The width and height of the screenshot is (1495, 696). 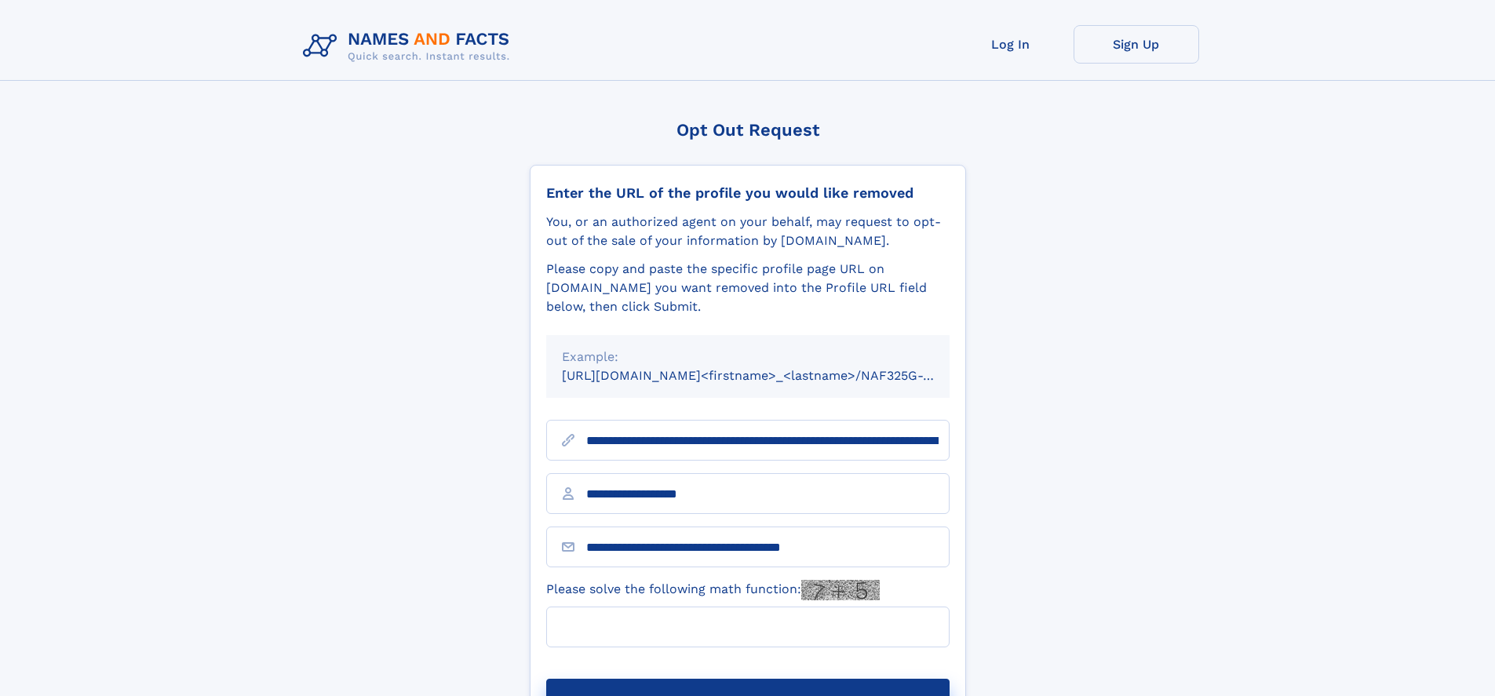 What do you see at coordinates (748, 357) in the screenshot?
I see `div: Example:` at bounding box center [748, 357].